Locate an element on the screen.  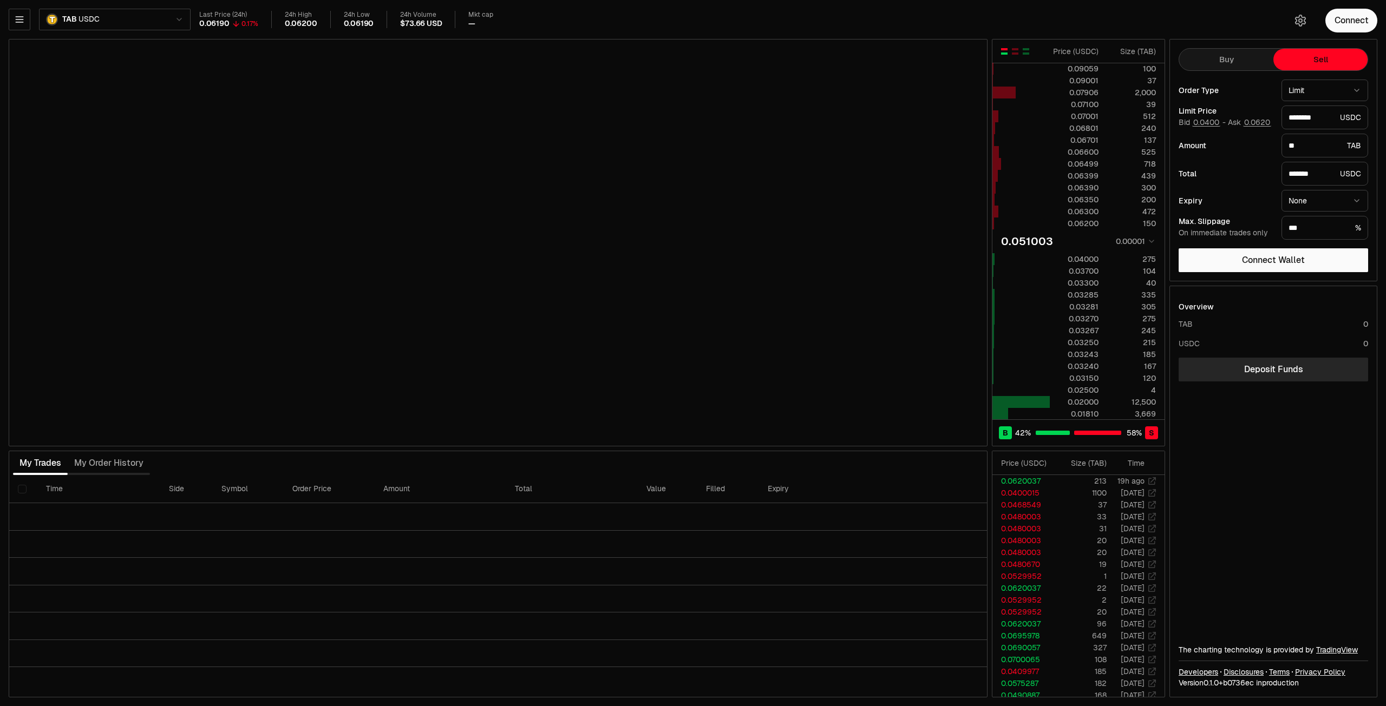
img: TAB Logo is located at coordinates (52, 19).